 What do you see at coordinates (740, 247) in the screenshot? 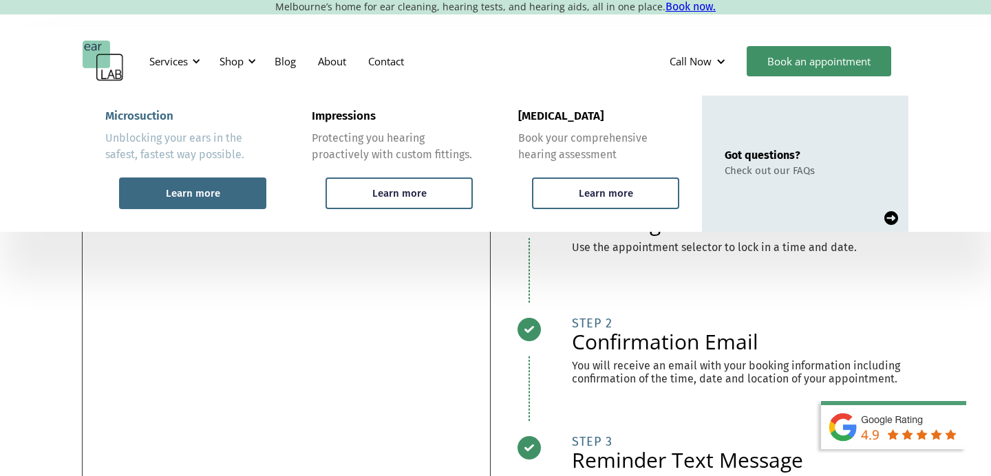
I see `p: Use the appointment selector to lock in a time and date.` at bounding box center [740, 247].